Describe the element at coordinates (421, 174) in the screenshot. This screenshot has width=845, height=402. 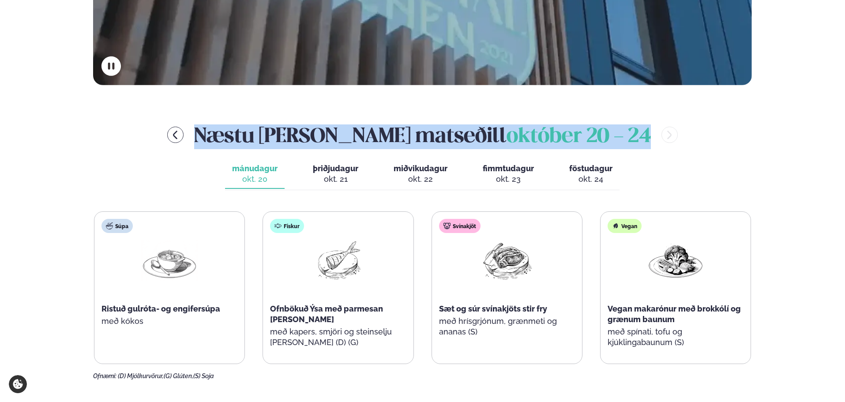
I see `button: miðvikudagur okt. 22` at that location.